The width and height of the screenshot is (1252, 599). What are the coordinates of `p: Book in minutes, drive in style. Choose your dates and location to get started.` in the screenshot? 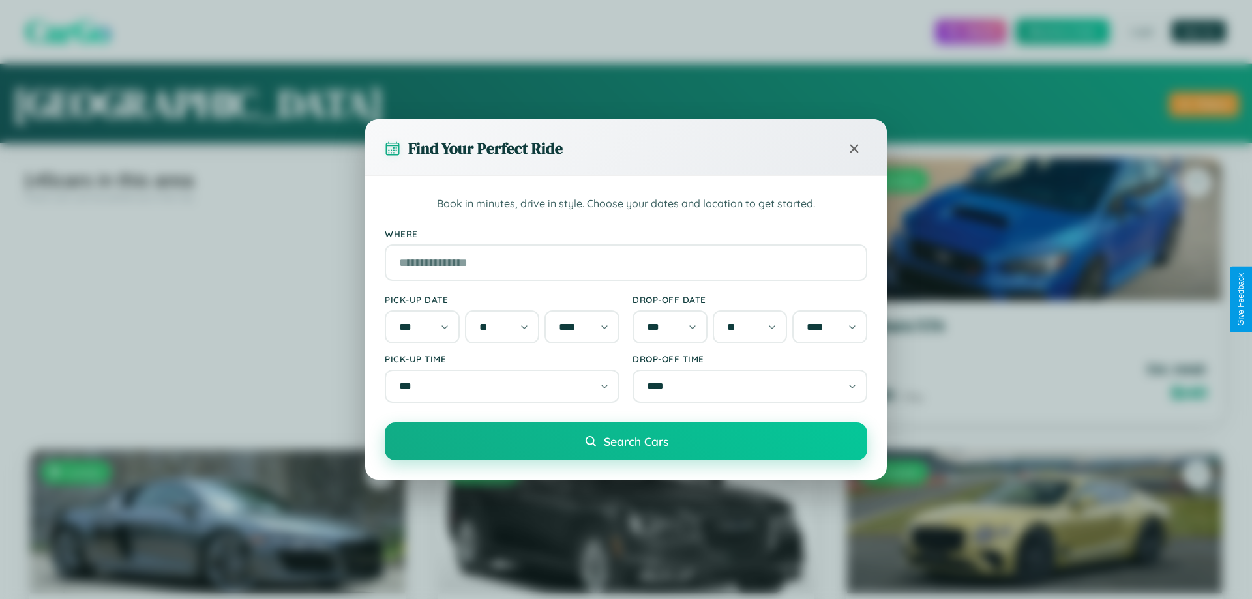 It's located at (626, 204).